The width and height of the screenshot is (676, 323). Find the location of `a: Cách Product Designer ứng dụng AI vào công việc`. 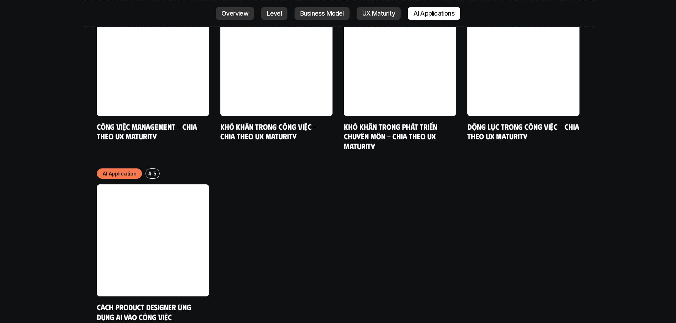

a: Cách Product Designer ứng dụng AI vào công việc is located at coordinates (145, 312).